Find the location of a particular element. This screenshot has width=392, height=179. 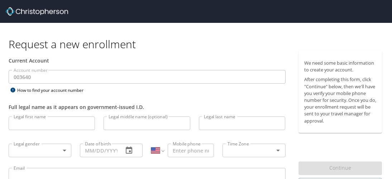

div: Current Account is located at coordinates (147, 61).